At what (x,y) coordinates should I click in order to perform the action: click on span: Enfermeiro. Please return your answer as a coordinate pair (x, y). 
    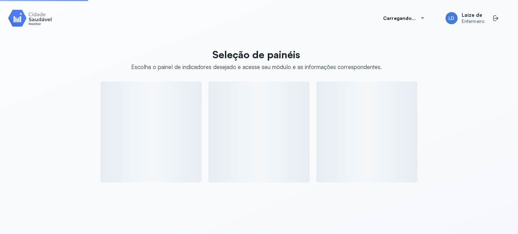
    Looking at the image, I should click on (472, 21).